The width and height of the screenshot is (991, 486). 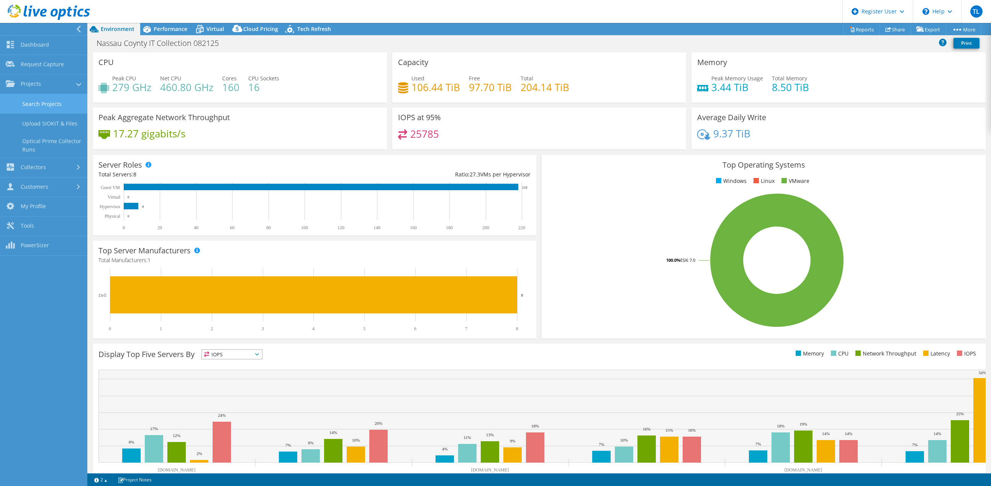 What do you see at coordinates (928, 29) in the screenshot?
I see `a: Export` at bounding box center [928, 29].